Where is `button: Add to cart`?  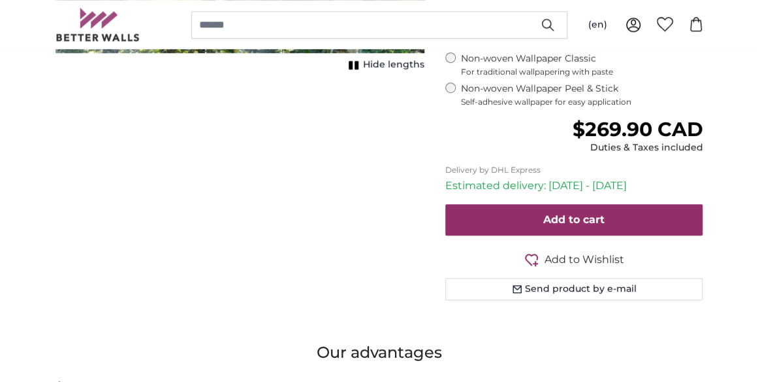 button: Add to cart is located at coordinates (574, 220).